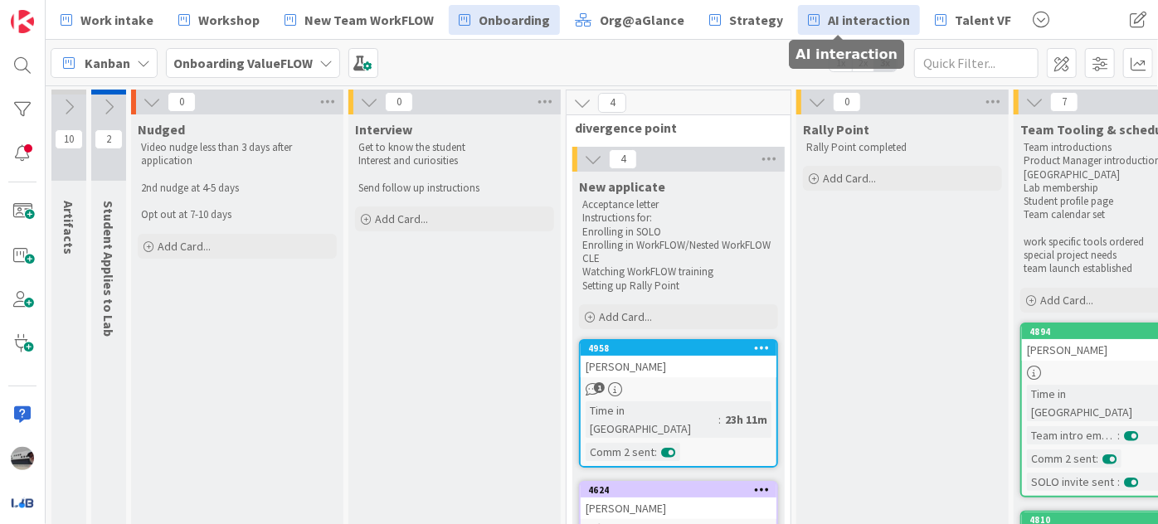 The image size is (1158, 524). What do you see at coordinates (869, 20) in the screenshot?
I see `span: AI interaction` at bounding box center [869, 20].